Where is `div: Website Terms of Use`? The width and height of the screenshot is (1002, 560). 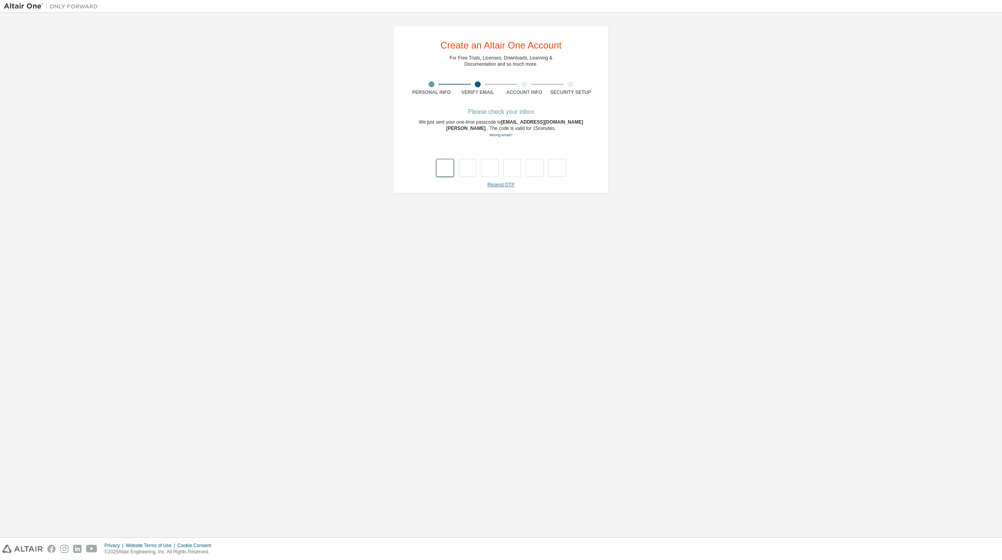
div: Website Terms of Use is located at coordinates (152, 546).